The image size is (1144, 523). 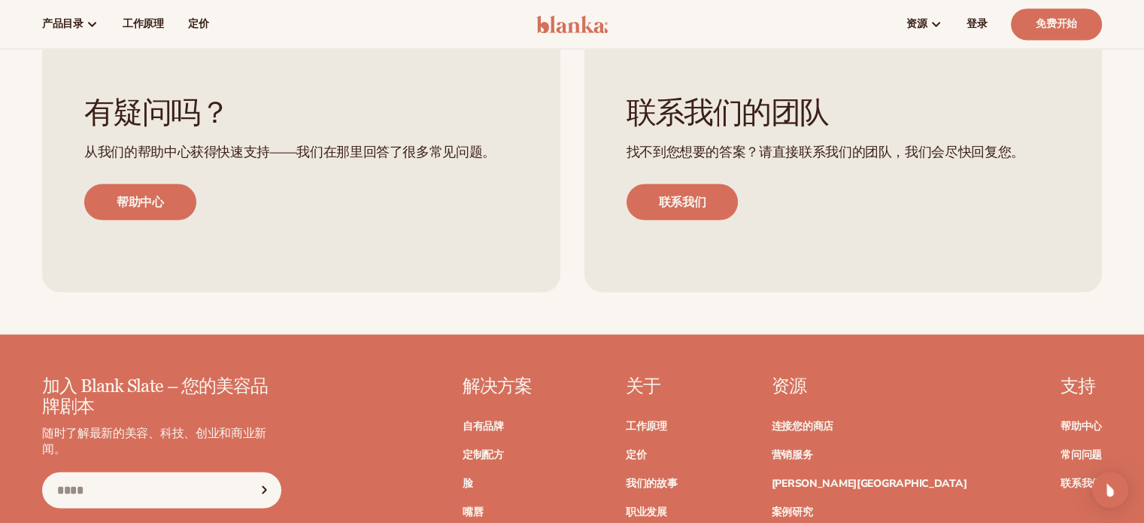 What do you see at coordinates (643, 385) in the screenshot?
I see `font: 关于` at bounding box center [643, 385].